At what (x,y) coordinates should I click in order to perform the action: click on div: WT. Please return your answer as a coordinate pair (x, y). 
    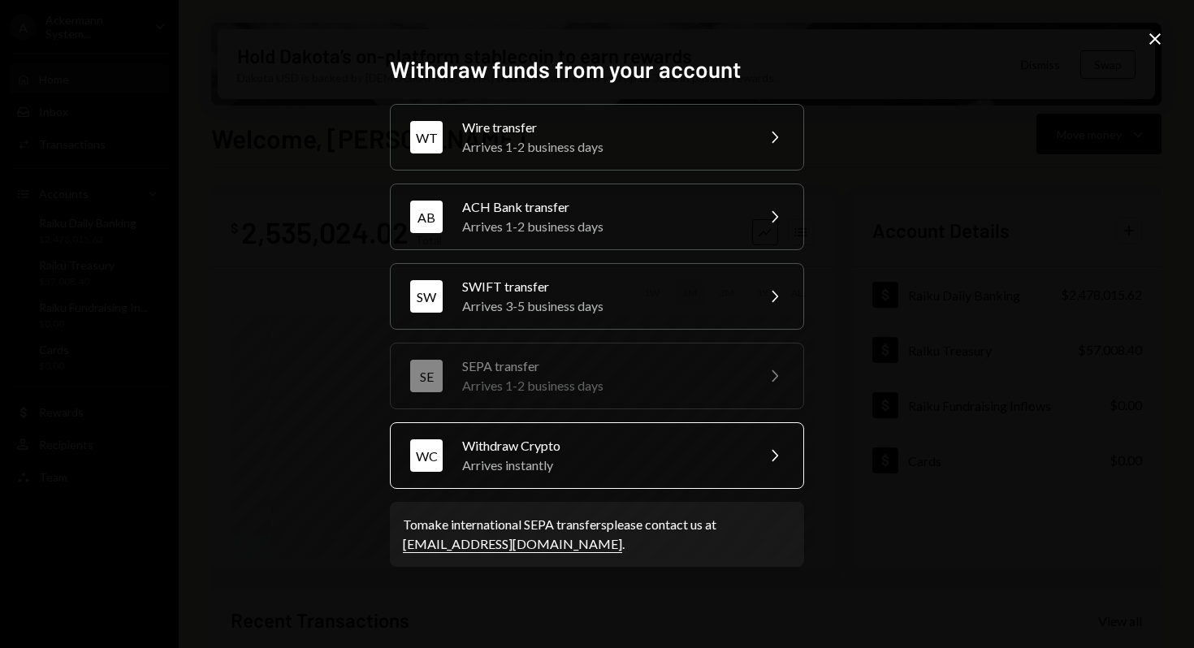
    Looking at the image, I should click on (427, 137).